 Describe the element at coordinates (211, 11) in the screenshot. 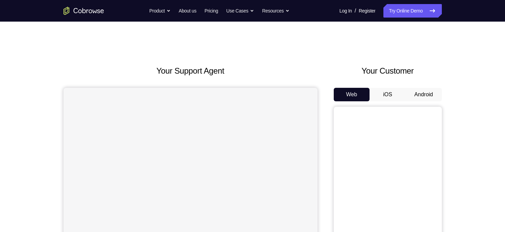

I see `a: Pricing` at that location.